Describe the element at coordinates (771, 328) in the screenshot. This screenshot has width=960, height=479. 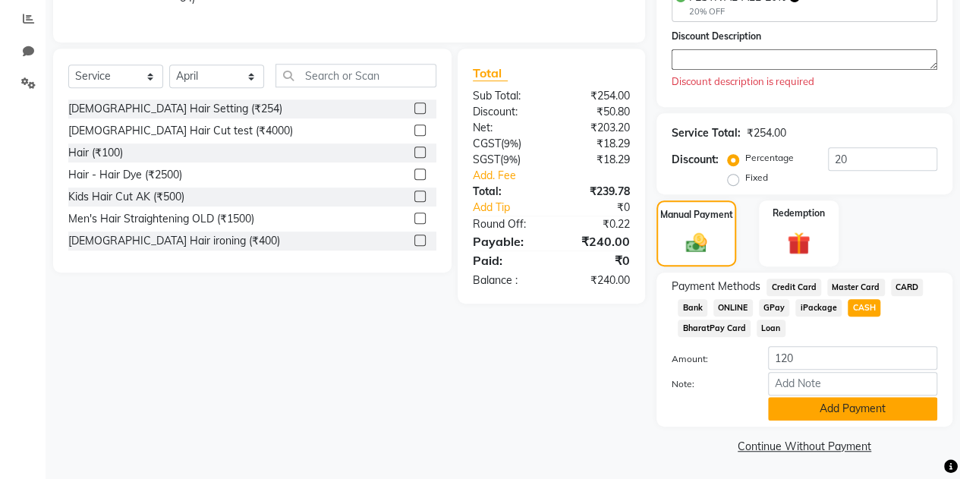
I see `span: Loan` at that location.